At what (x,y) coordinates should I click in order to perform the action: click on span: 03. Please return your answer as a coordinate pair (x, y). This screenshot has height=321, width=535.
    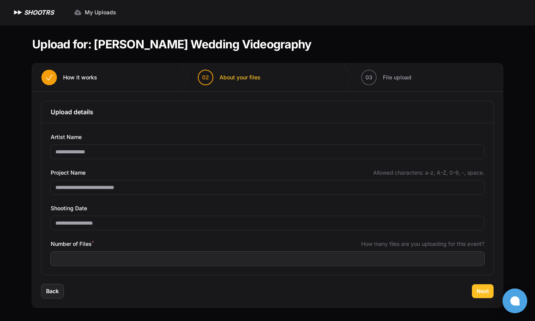
    Looking at the image, I should click on (369, 77).